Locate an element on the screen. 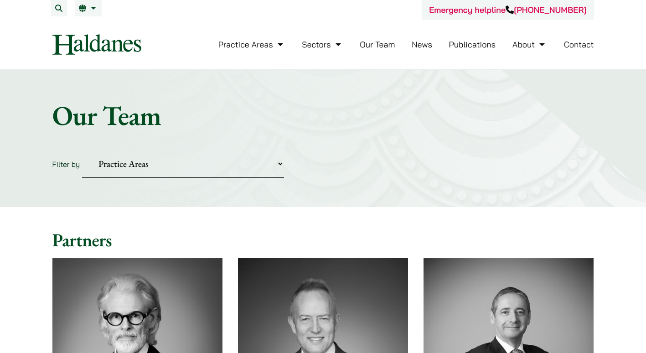  a: Contact is located at coordinates (579, 44).